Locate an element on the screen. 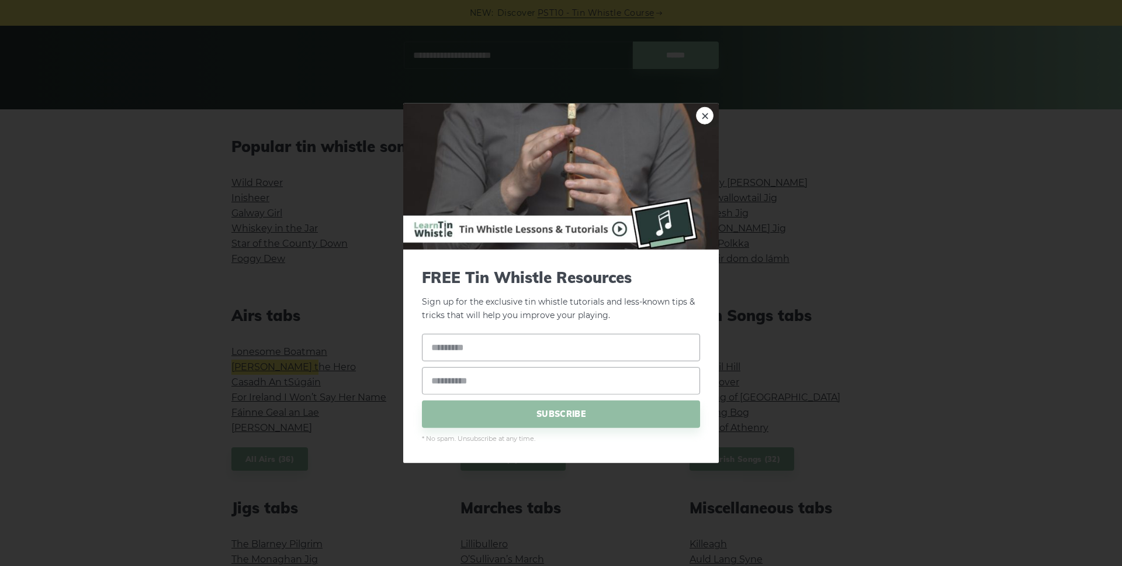 The image size is (1122, 566). span: FREE Tin Whistle Resources is located at coordinates (561, 277).